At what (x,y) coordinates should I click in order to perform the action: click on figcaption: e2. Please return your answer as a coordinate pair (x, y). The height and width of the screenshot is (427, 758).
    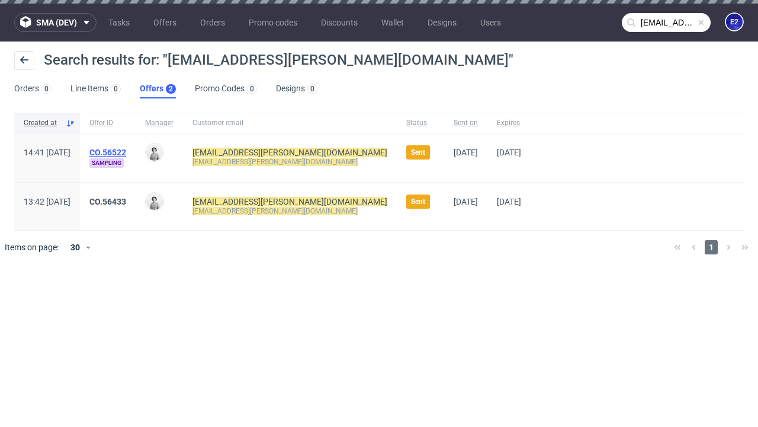
    Looking at the image, I should click on (735, 22).